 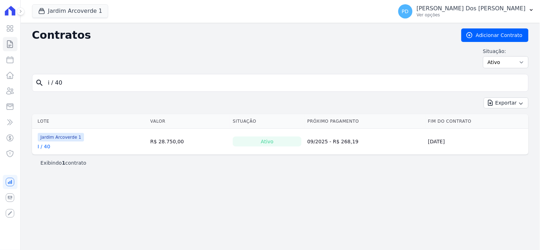 What do you see at coordinates (267, 121) in the screenshot?
I see `th: Situação` at bounding box center [267, 121].